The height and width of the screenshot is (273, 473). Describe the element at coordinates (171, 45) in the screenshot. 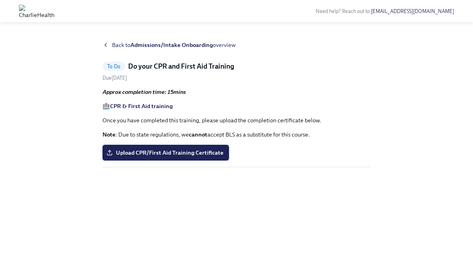

I see `strong: Admissions/Intake Onboarding` at that location.